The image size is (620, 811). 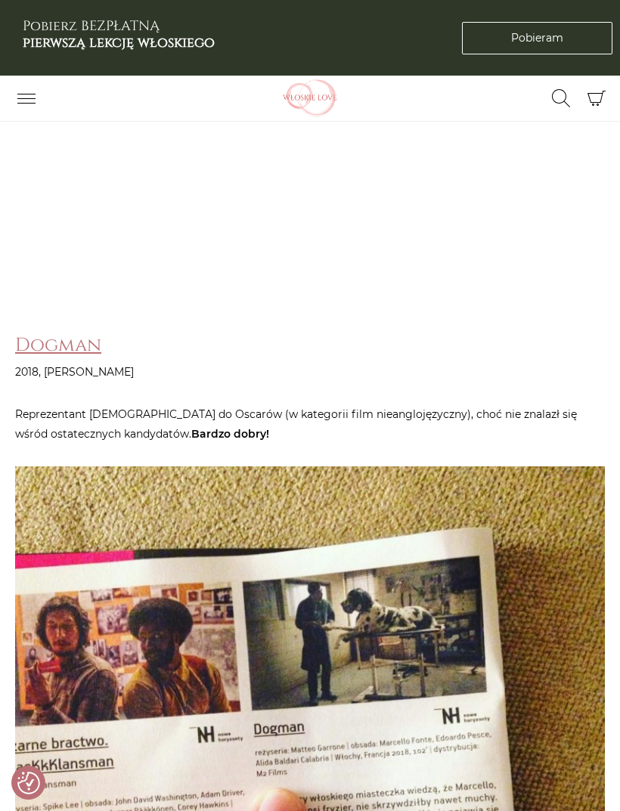 What do you see at coordinates (119, 42) in the screenshot?
I see `b: pierwszą lekcję włoskiego` at bounding box center [119, 42].